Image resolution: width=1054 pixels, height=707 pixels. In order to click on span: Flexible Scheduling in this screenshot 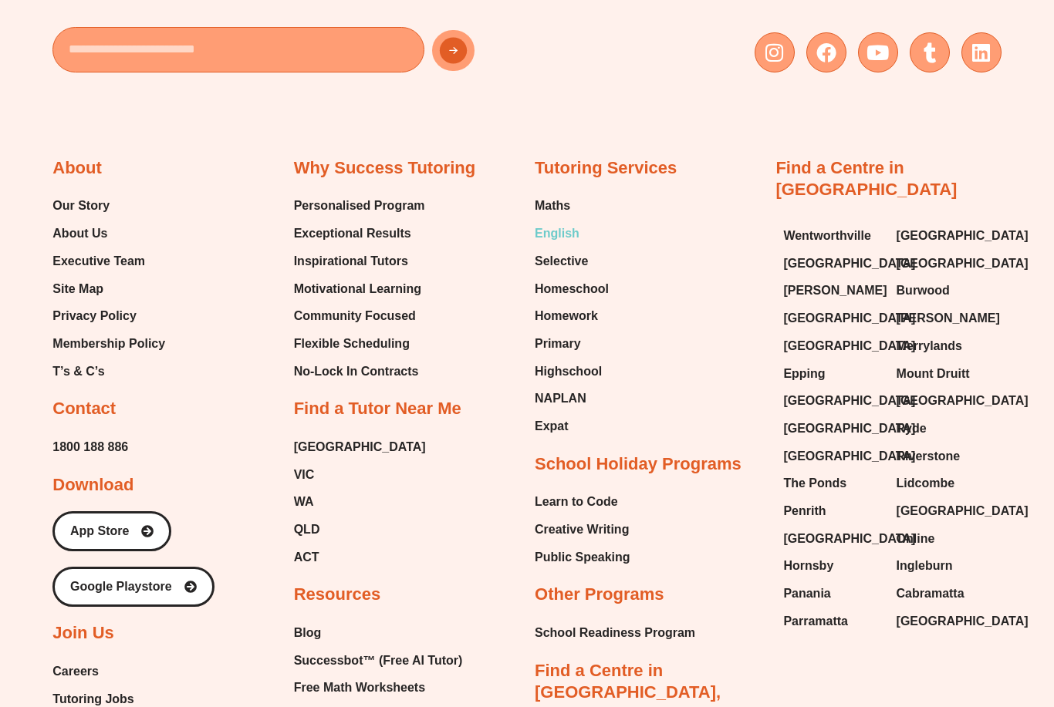, I will do `click(352, 345)`.